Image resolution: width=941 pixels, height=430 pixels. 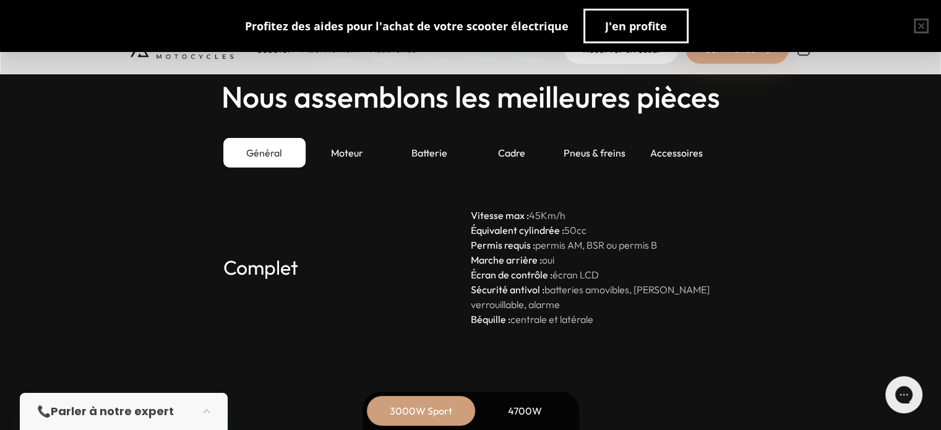 I want to click on span: 45, so click(x=534, y=215).